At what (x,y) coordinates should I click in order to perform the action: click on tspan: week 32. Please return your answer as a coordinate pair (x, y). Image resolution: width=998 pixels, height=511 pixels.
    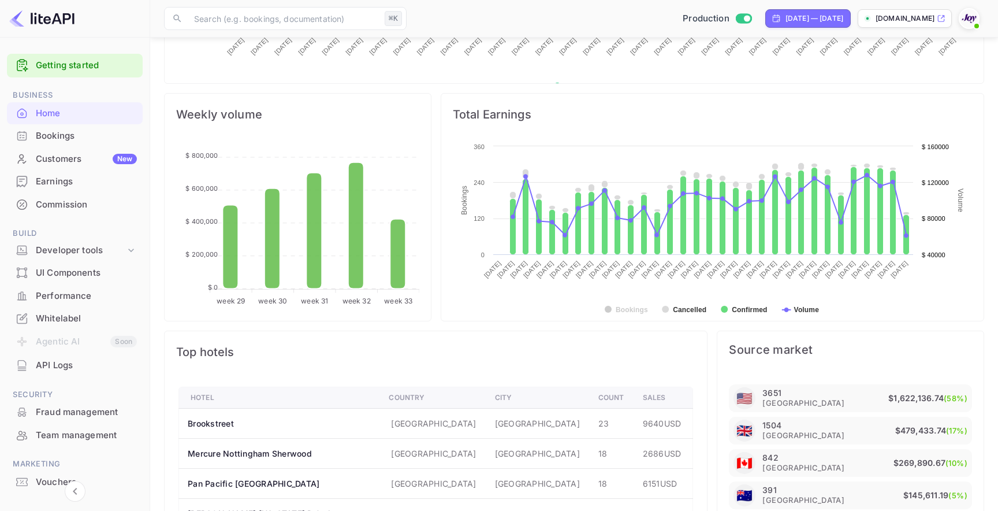
    Looking at the image, I should click on (356, 300).